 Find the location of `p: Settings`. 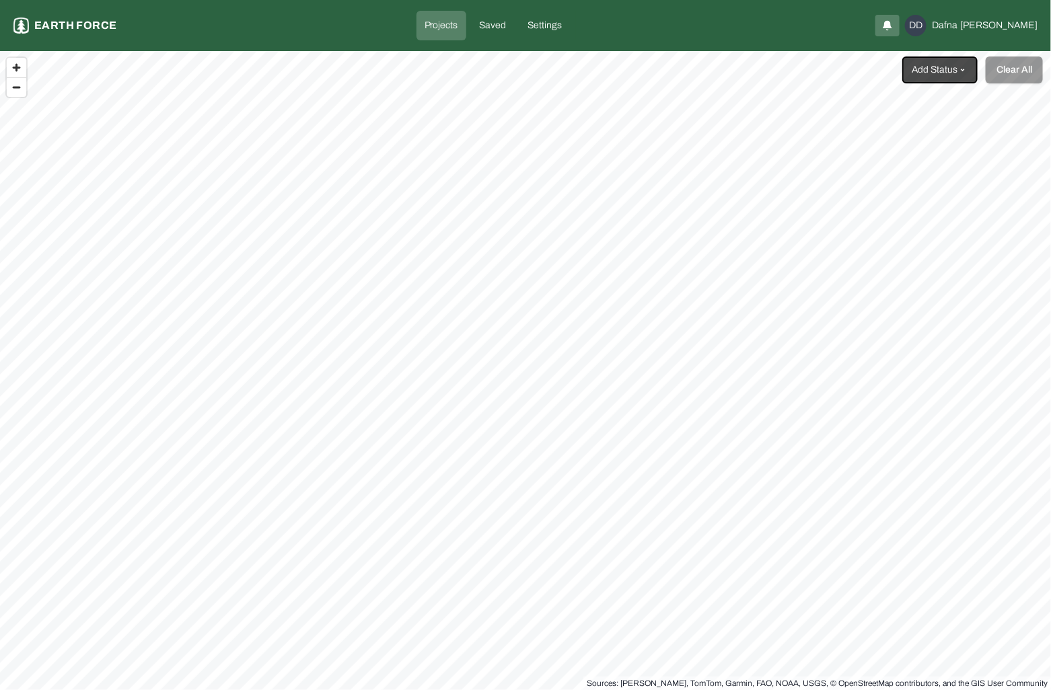

p: Settings is located at coordinates (545, 26).